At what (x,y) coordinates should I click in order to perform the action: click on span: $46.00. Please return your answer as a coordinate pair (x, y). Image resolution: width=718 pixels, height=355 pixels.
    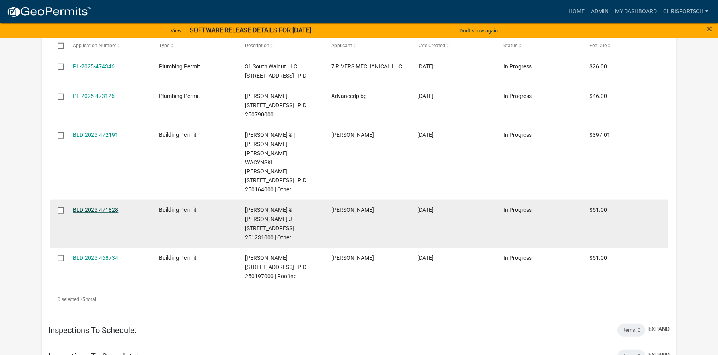
    Looking at the image, I should click on (599, 96).